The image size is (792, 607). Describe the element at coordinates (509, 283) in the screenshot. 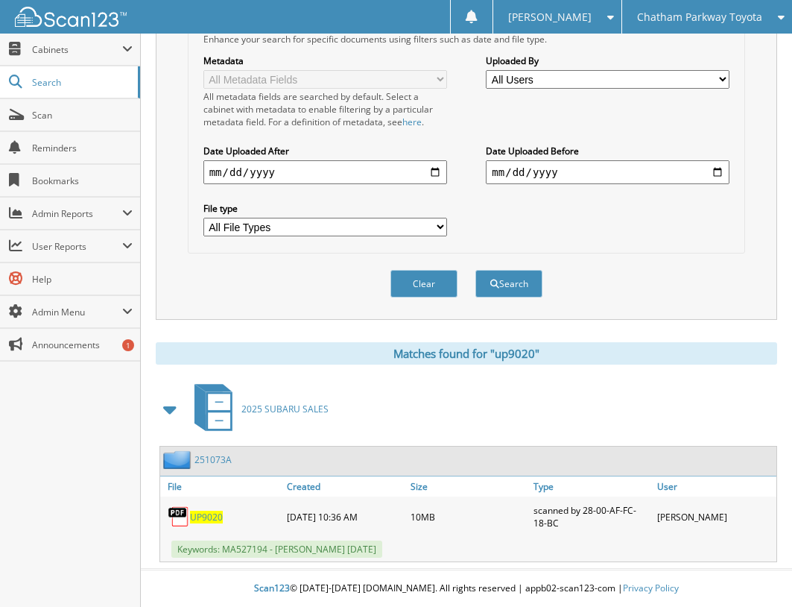

I see `button: Search` at that location.